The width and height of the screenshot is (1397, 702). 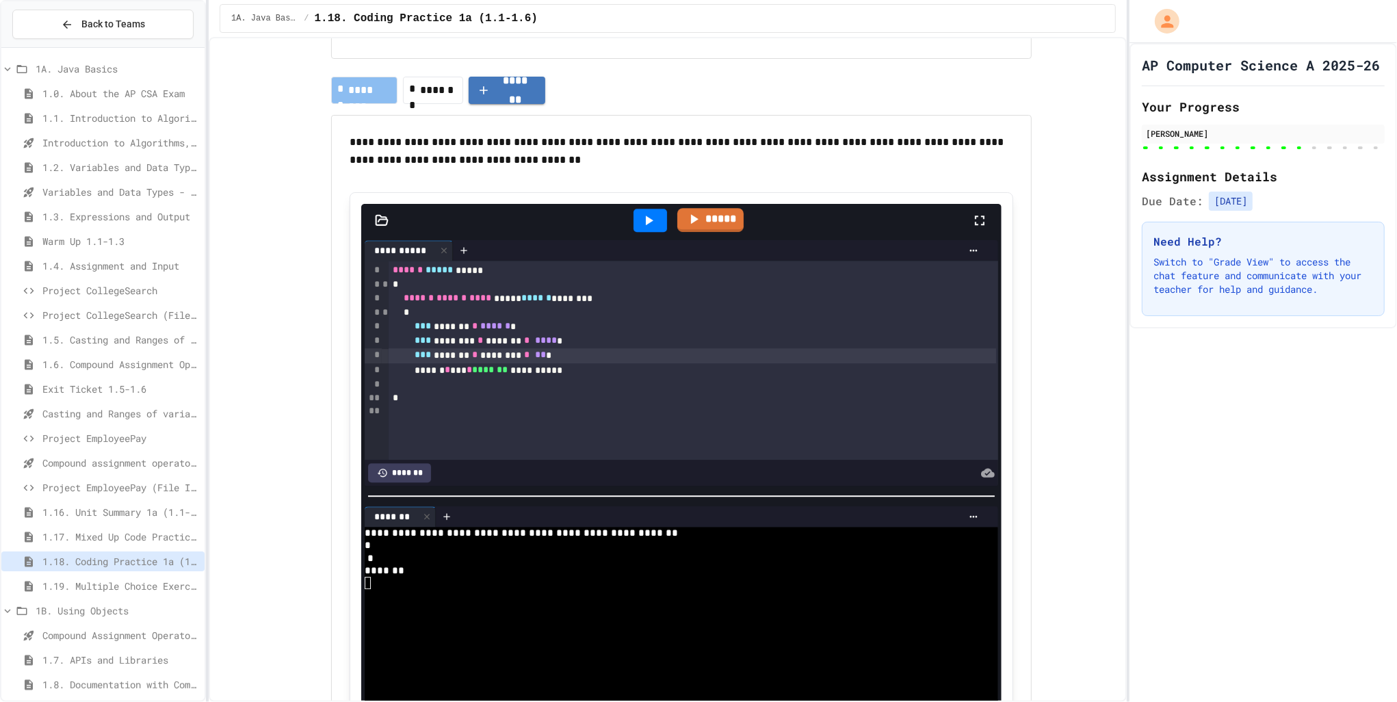 What do you see at coordinates (120, 413) in the screenshot?
I see `span: Casting and Ranges of variables - Quiz` at bounding box center [120, 413].